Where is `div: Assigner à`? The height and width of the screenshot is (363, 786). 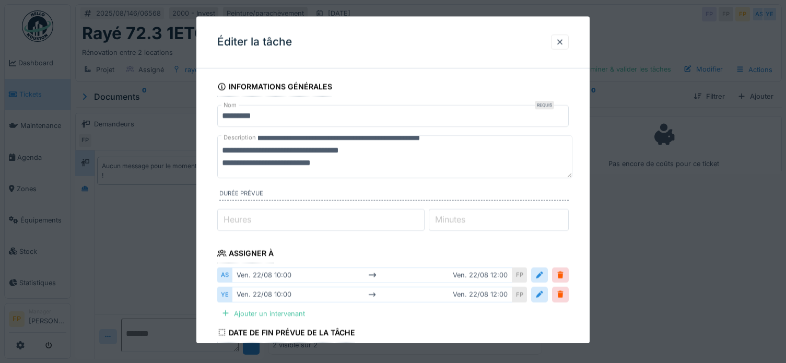 div: Assigner à is located at coordinates (246, 254).